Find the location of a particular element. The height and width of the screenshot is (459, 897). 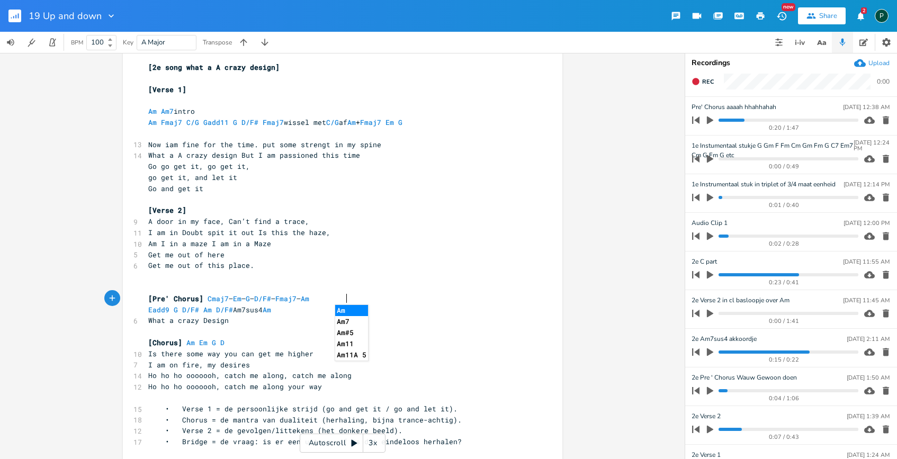

li: Am11 is located at coordinates (352, 344).